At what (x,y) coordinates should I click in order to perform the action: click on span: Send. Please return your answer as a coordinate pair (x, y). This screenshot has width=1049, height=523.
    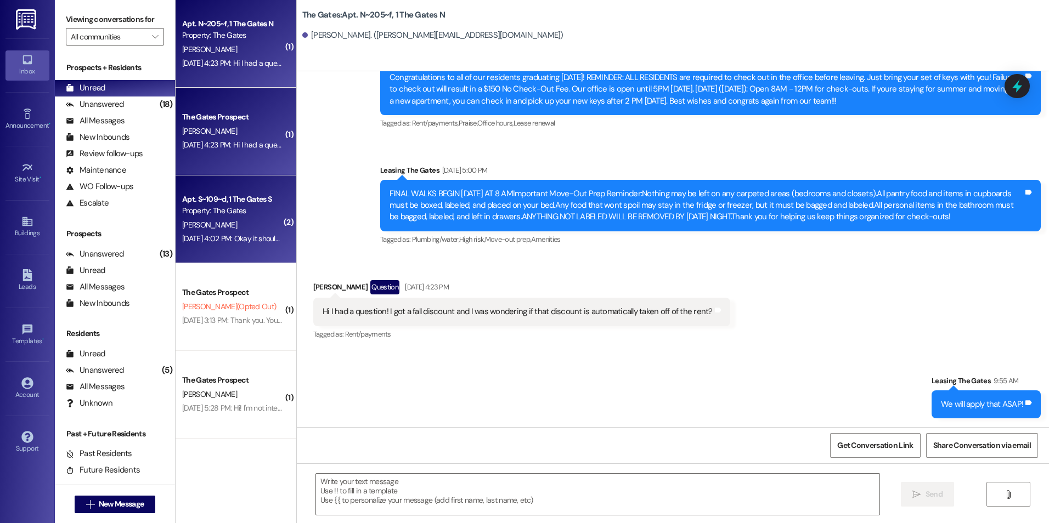
    Looking at the image, I should click on (934, 494).